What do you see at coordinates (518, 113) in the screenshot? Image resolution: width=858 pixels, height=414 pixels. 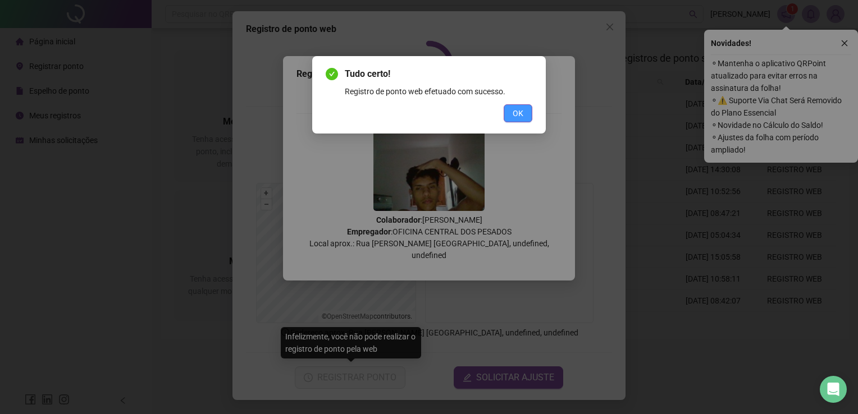 I see `span: OK` at bounding box center [518, 113].